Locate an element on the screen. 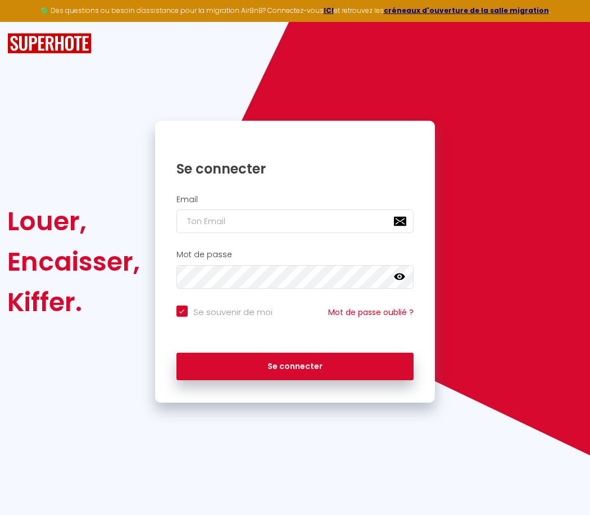 This screenshot has width=590, height=515. a: ICI is located at coordinates (328, 10).